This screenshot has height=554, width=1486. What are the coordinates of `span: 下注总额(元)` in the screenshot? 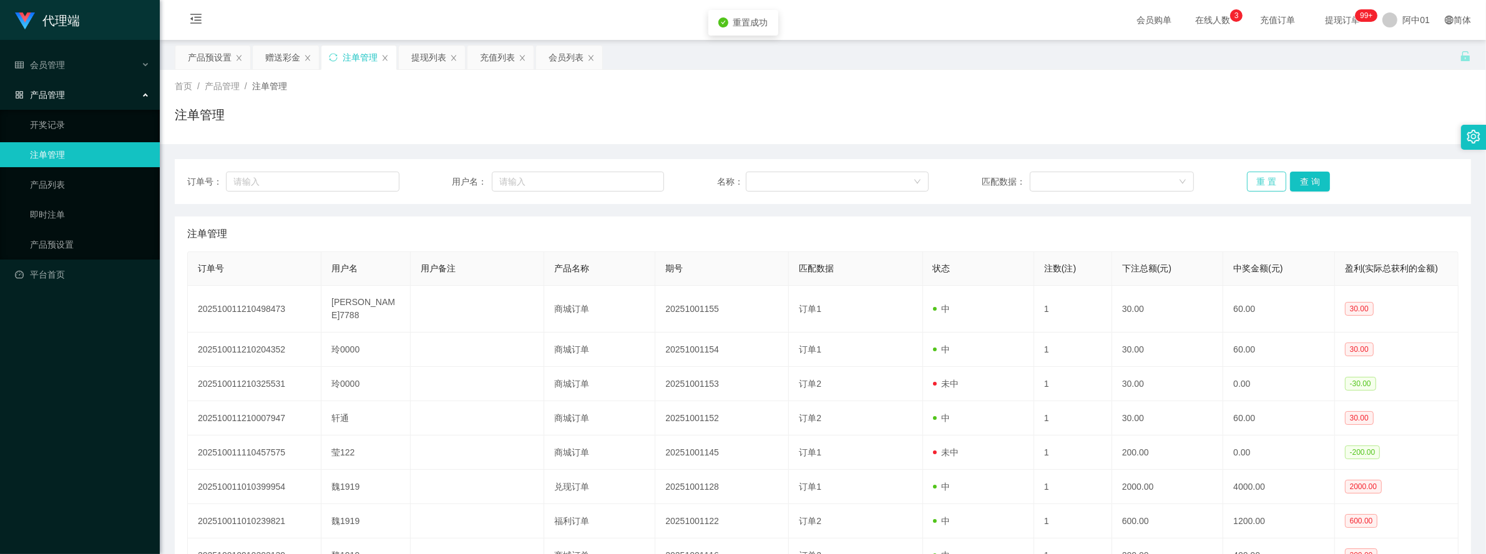 It's located at (1147, 268).